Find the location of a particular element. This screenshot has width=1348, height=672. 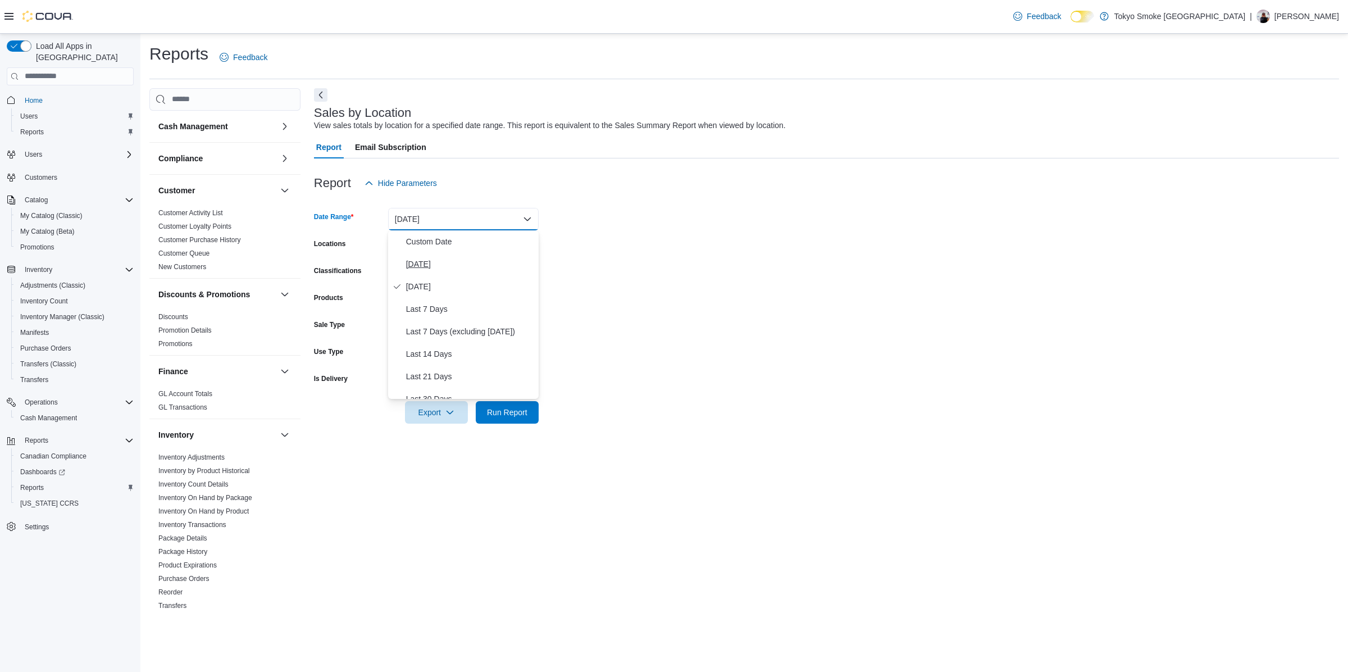

div: Select listbox is located at coordinates (464, 315).